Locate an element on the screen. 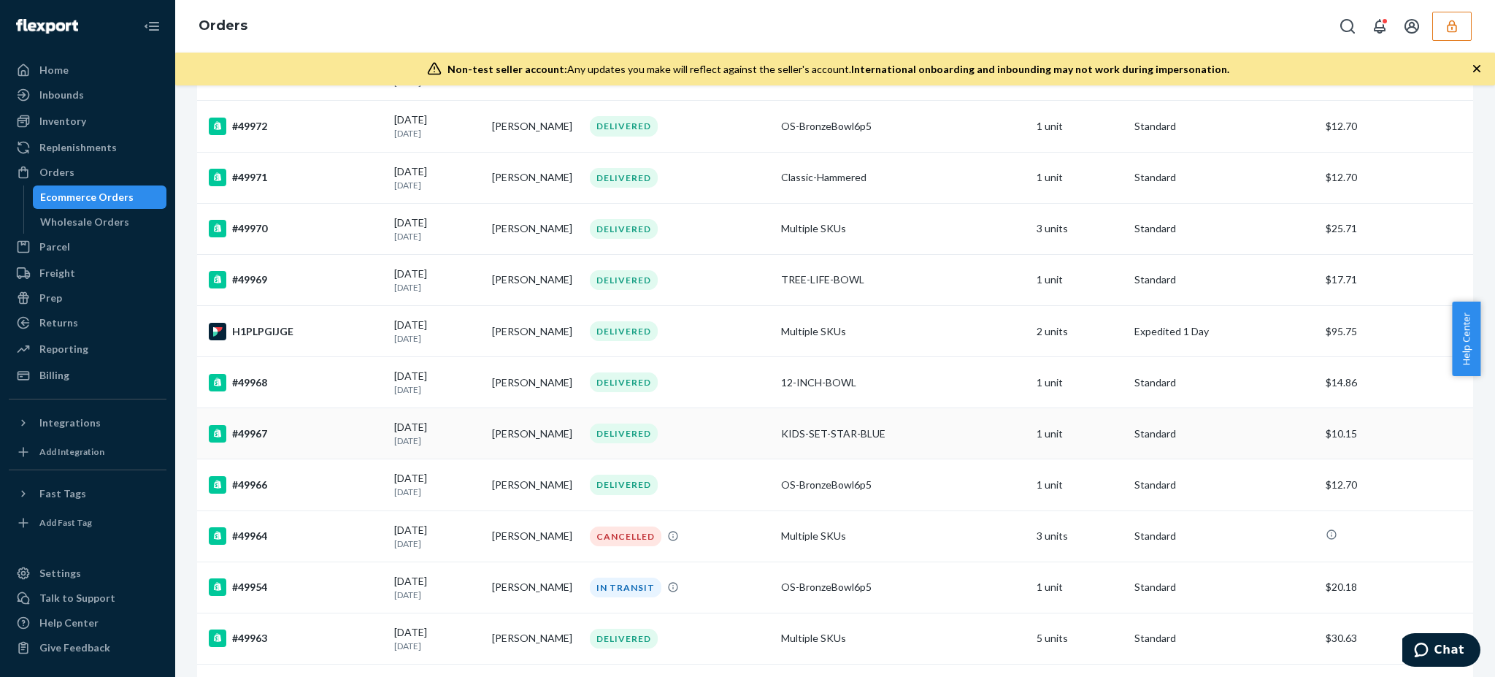 This screenshot has height=677, width=1495. div: #49969 is located at coordinates (296, 280).